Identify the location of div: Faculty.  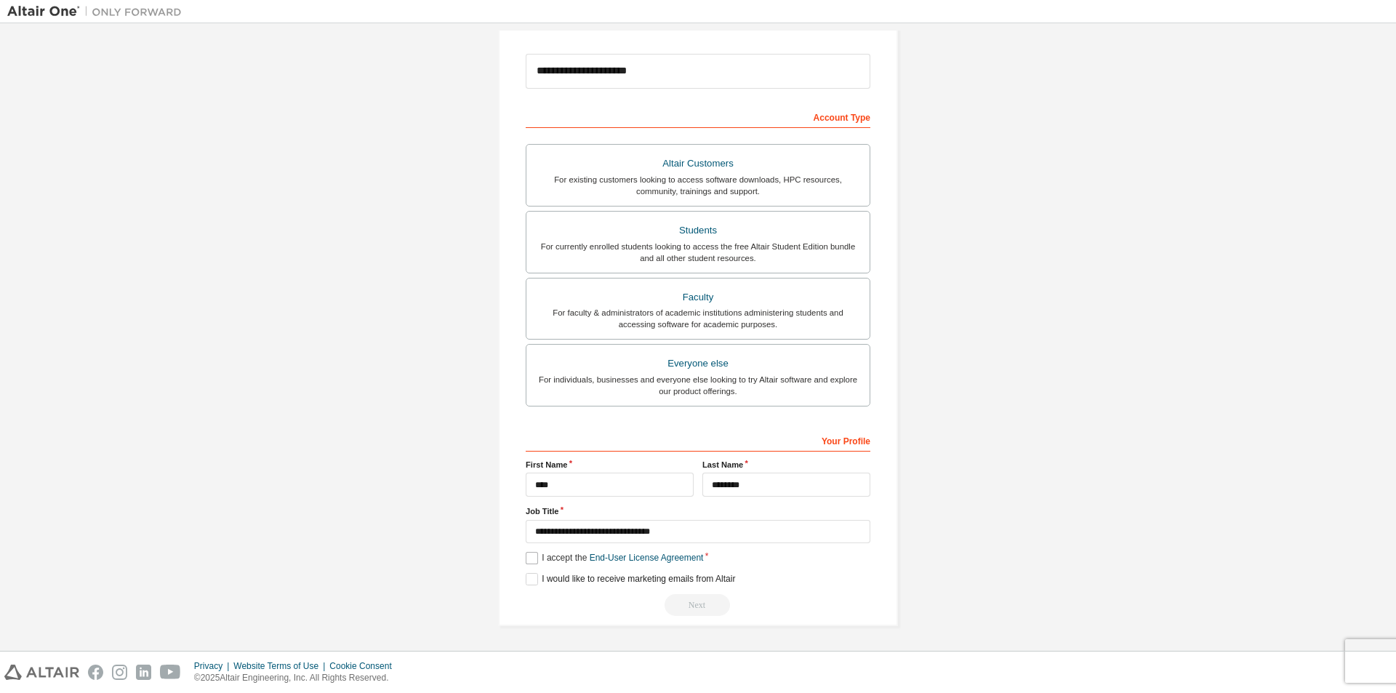
(698, 297).